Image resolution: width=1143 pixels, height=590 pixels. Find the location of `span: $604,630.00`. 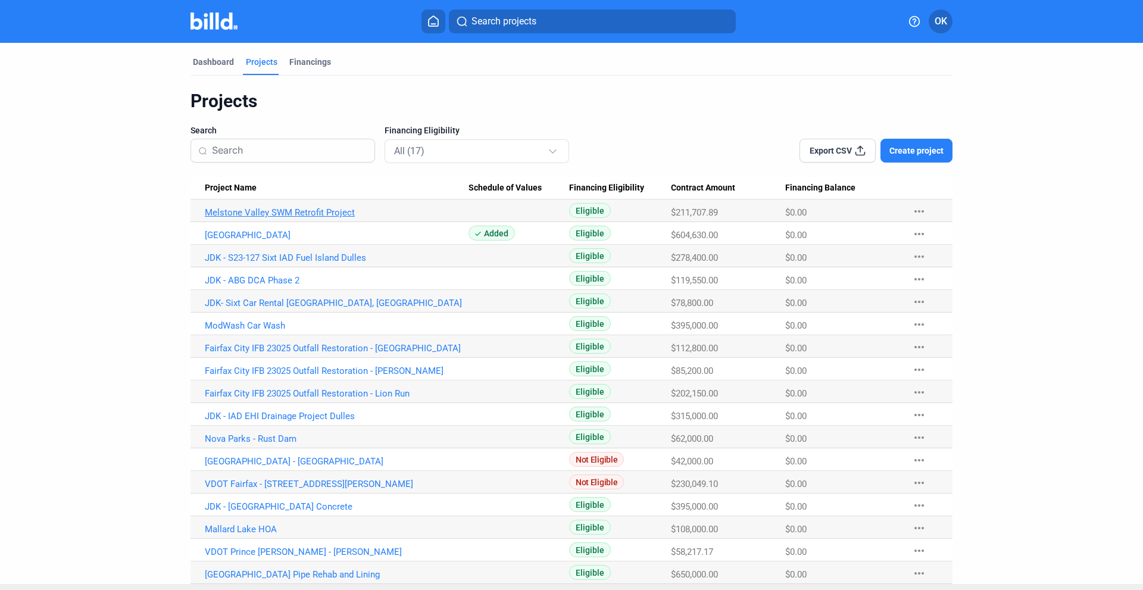

span: $604,630.00 is located at coordinates (694, 235).